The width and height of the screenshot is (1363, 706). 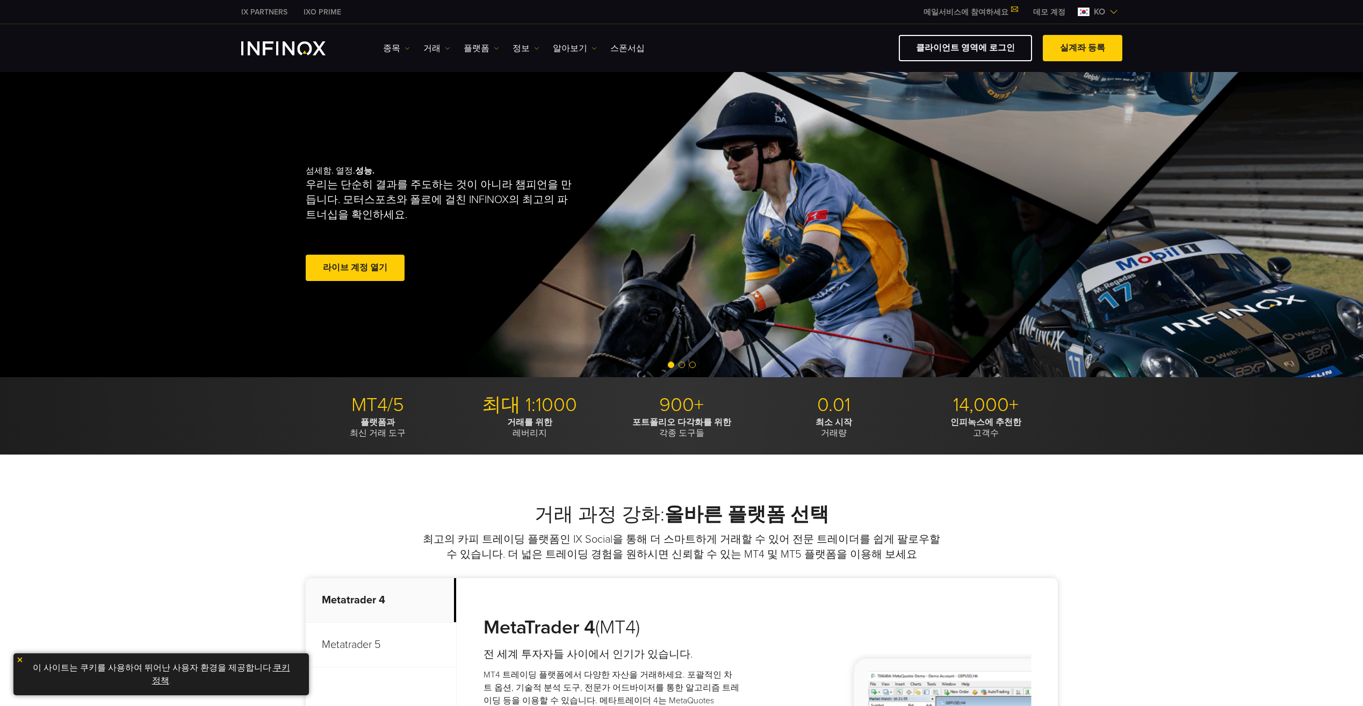 I want to click on strong: 거래를 위한, so click(x=530, y=422).